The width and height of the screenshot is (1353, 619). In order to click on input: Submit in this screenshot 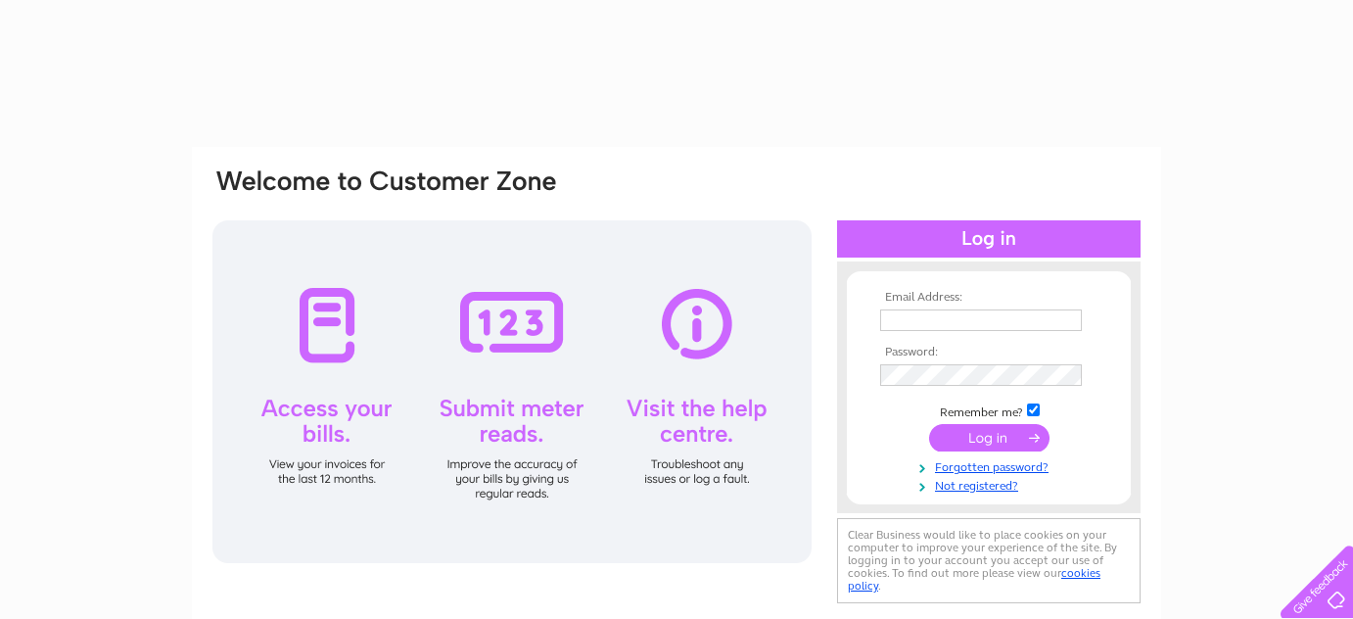, I will do `click(989, 438)`.